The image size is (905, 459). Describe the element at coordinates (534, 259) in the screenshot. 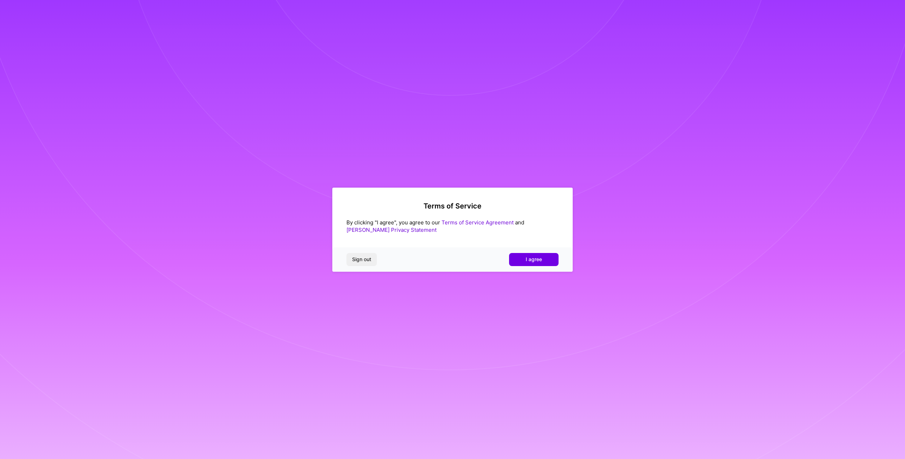

I see `span: I agree` at that location.